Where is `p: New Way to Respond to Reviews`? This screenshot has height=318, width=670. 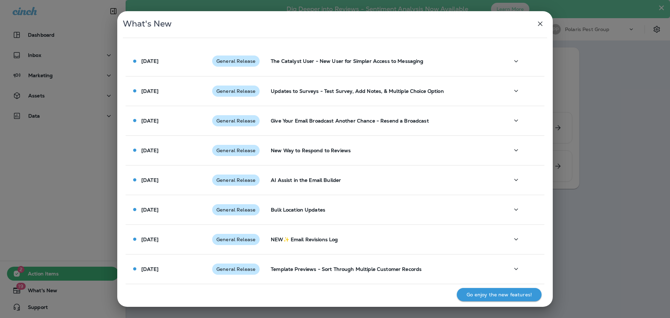
p: New Way to Respond to Reviews is located at coordinates (384, 150).